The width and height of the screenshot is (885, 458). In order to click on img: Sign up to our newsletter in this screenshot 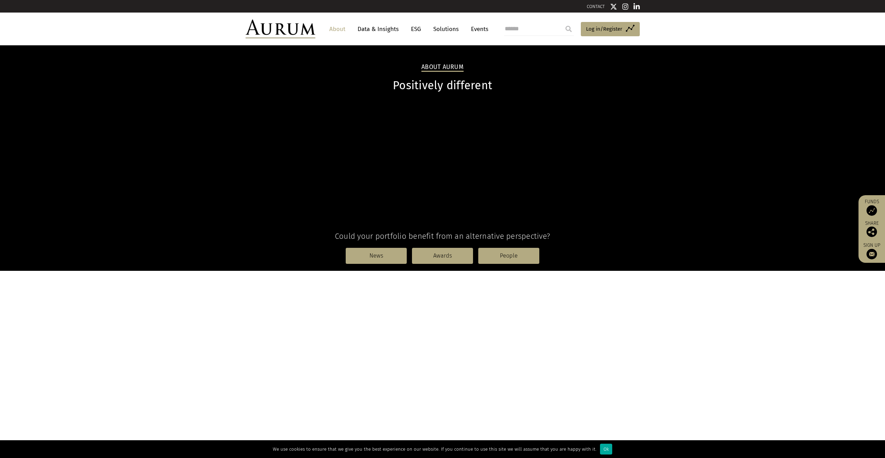, I will do `click(872, 254)`.